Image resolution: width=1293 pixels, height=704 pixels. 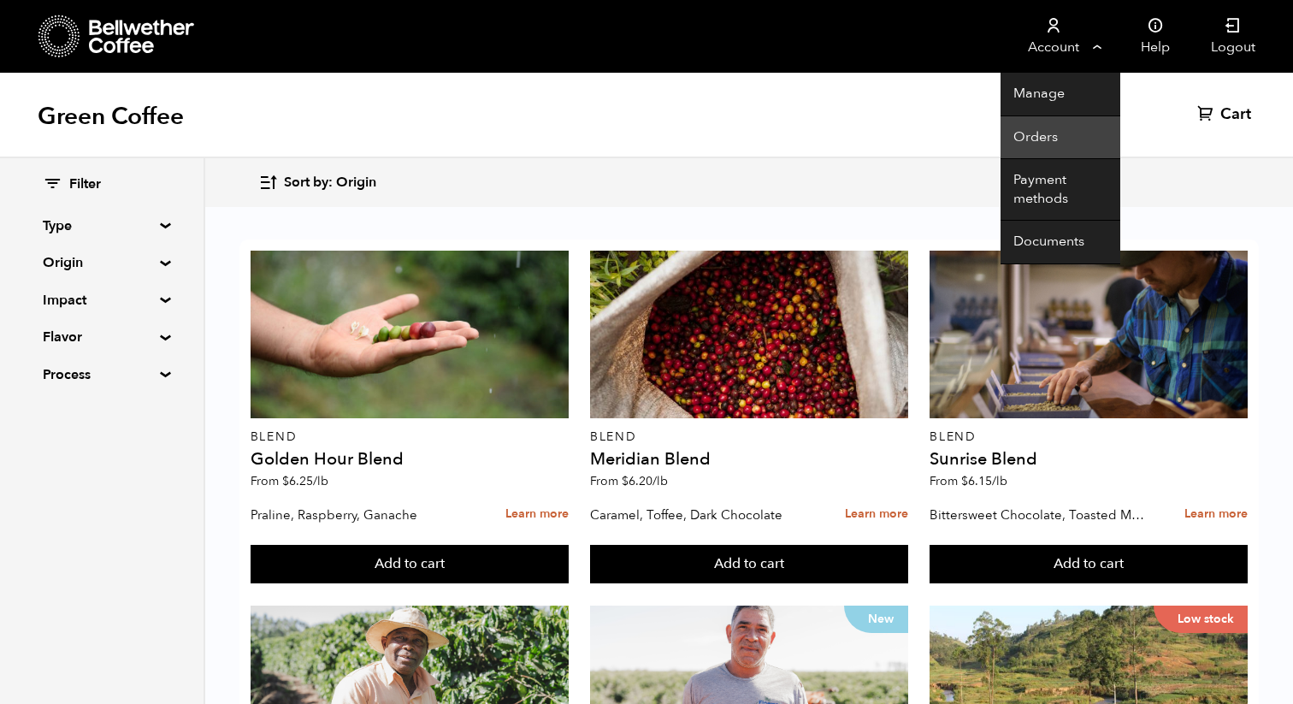 What do you see at coordinates (749, 459) in the screenshot?
I see `h4: Meridian Blend` at bounding box center [749, 459].